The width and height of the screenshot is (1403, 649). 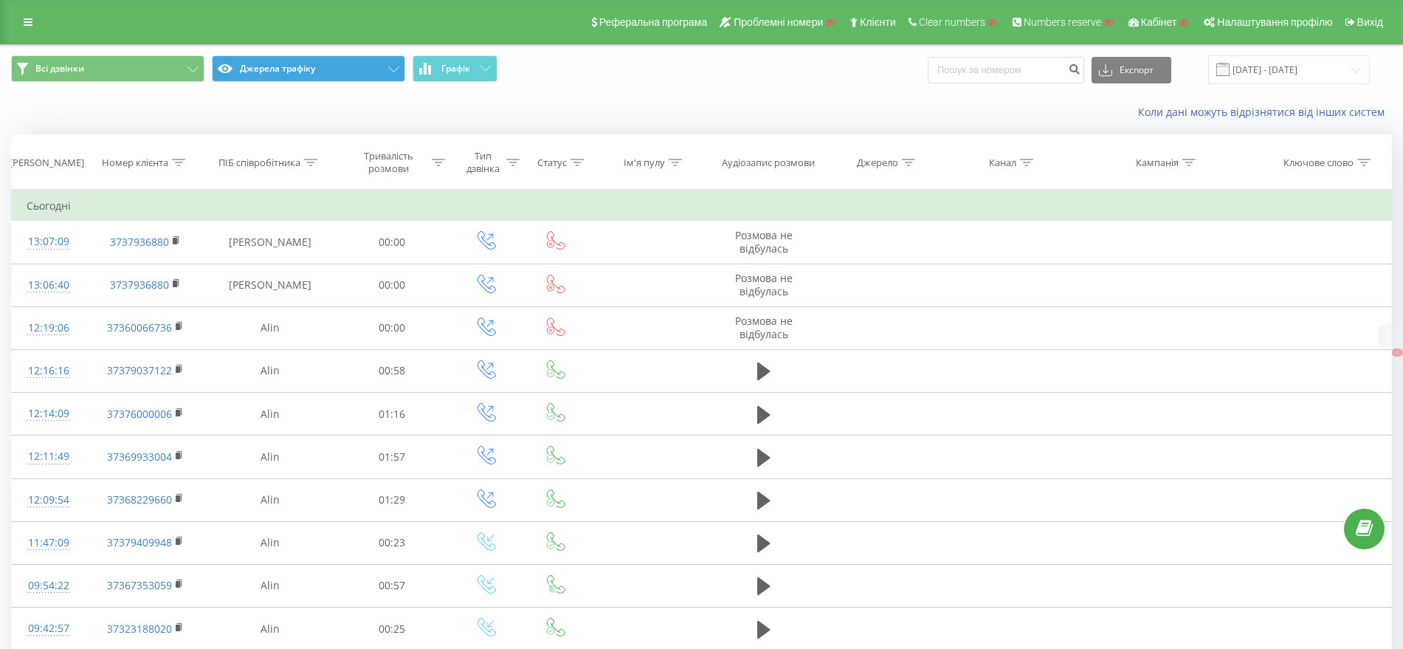 What do you see at coordinates (1265, 111) in the screenshot?
I see `a: Коли дані можуть відрізнятися вiд інших систем` at bounding box center [1265, 111].